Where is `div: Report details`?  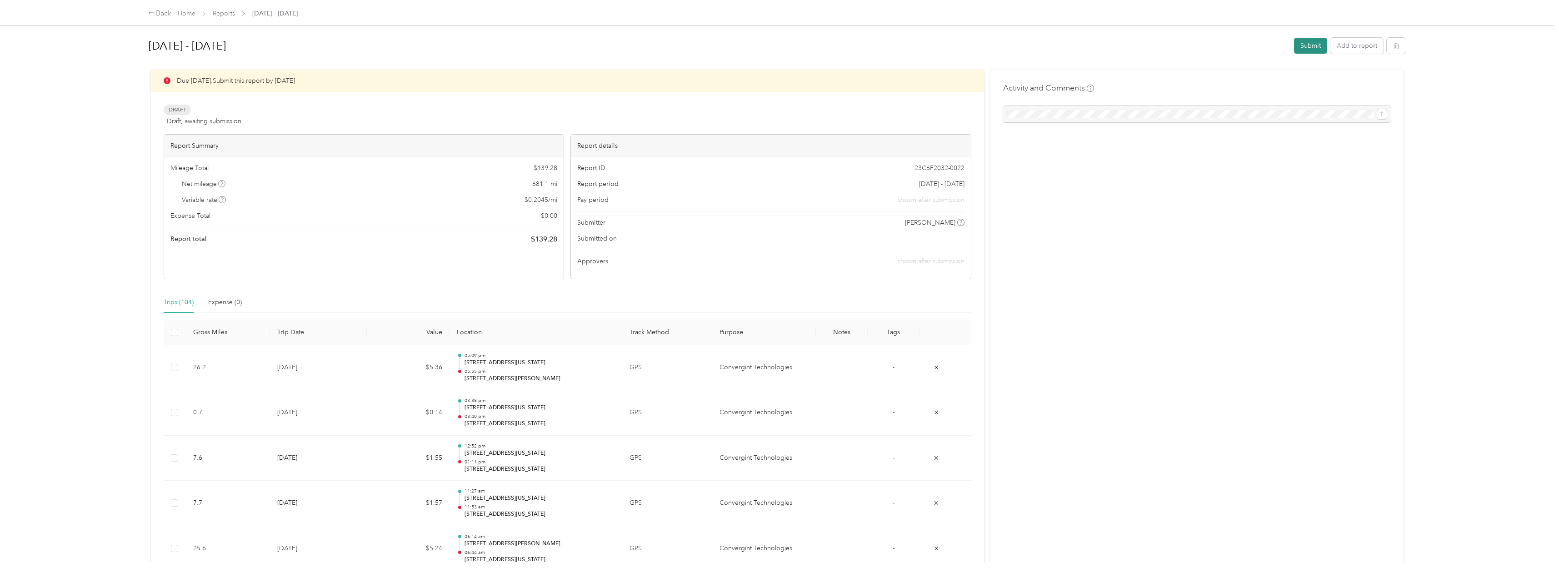
div: Report details is located at coordinates (771, 145).